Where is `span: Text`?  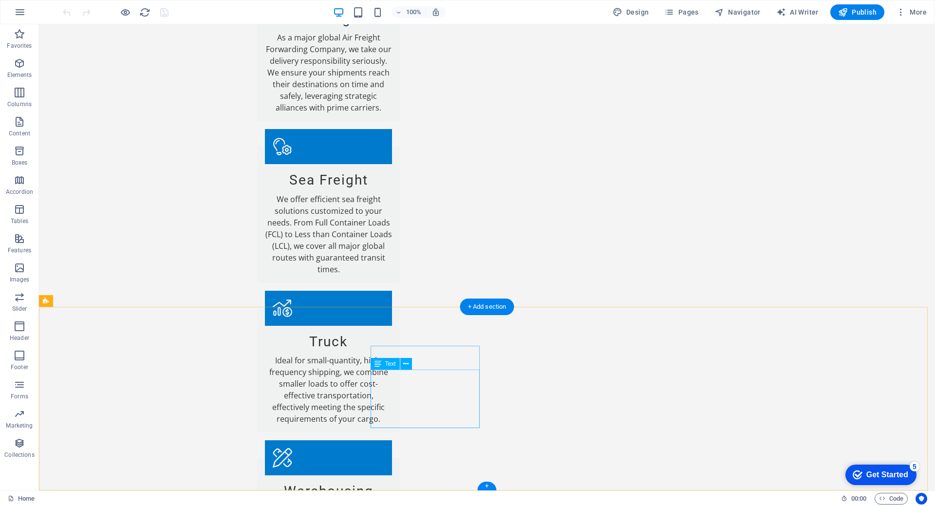 span: Text is located at coordinates (390, 364).